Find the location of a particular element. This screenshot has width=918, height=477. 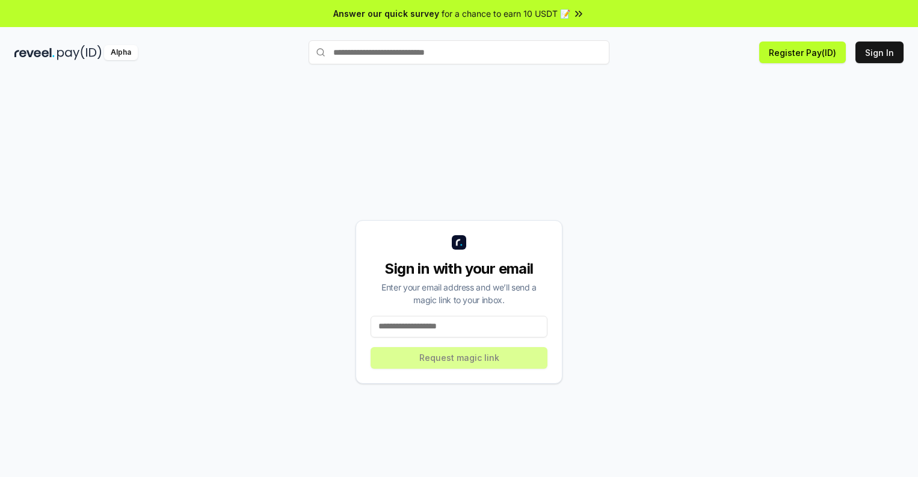

span: for a chance to earn 10 USDT 📝 is located at coordinates (506, 13).